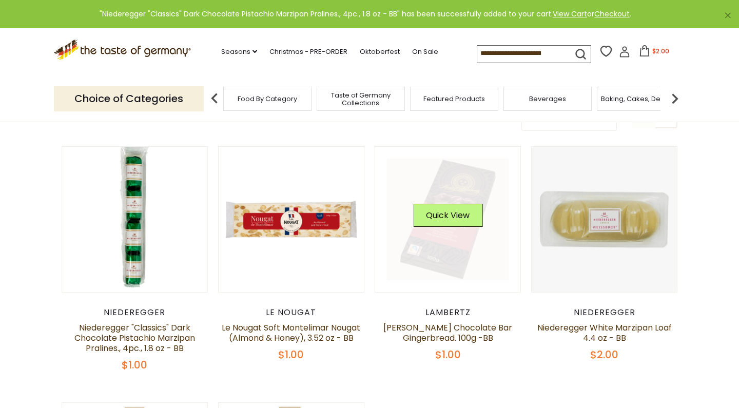  I want to click on a: Beverages, so click(548, 99).